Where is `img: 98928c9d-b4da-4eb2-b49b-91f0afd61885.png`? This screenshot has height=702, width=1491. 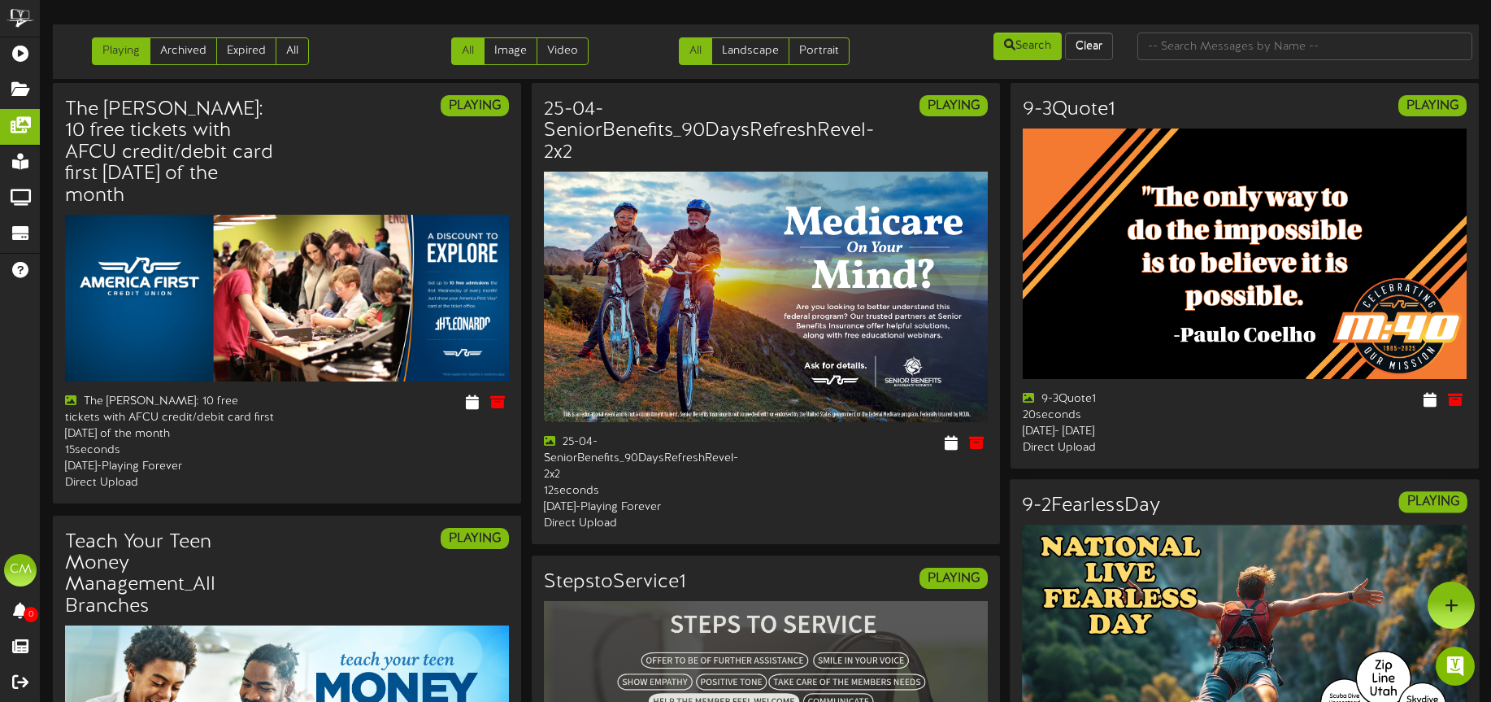 img: 98928c9d-b4da-4eb2-b49b-91f0afd61885.png is located at coordinates (766, 296).